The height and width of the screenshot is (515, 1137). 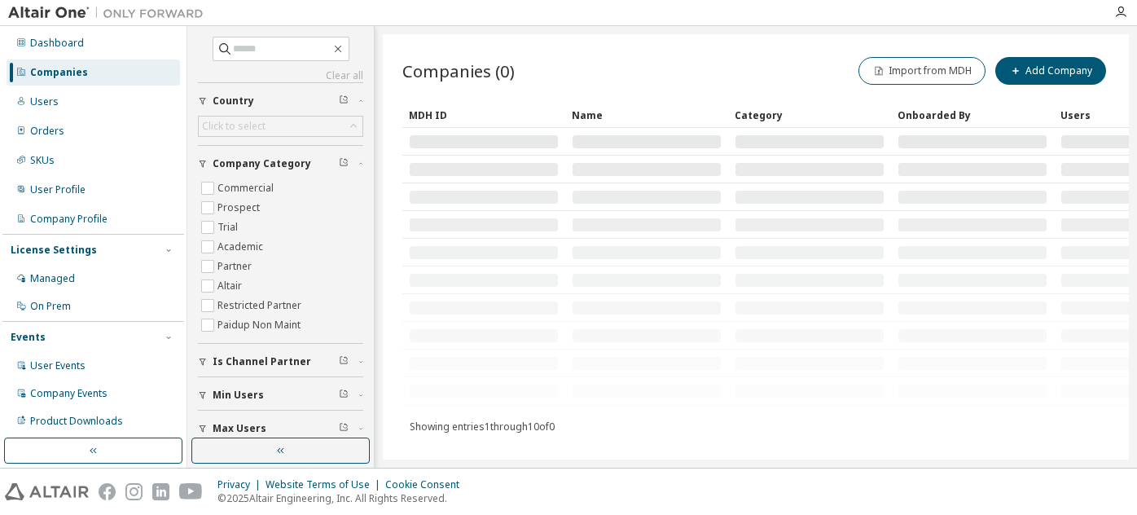 I want to click on div: Events, so click(x=28, y=337).